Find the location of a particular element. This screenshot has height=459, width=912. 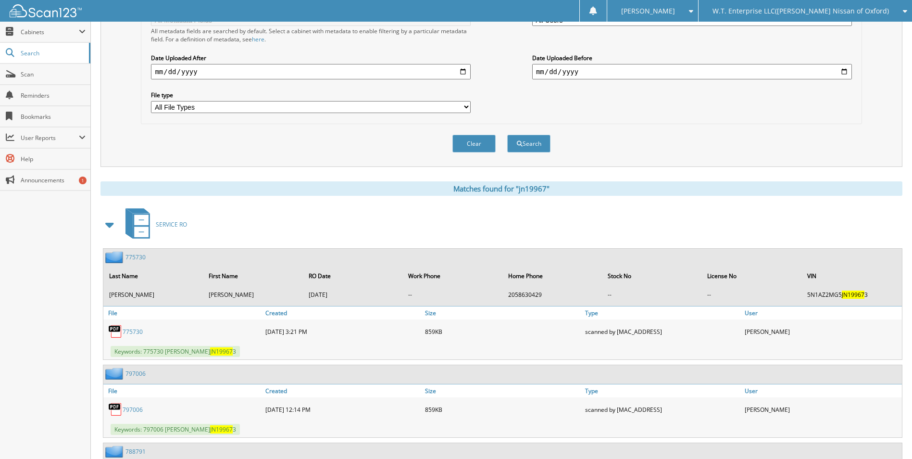

img: scan123-logo-white.svg is located at coordinates (46, 11).